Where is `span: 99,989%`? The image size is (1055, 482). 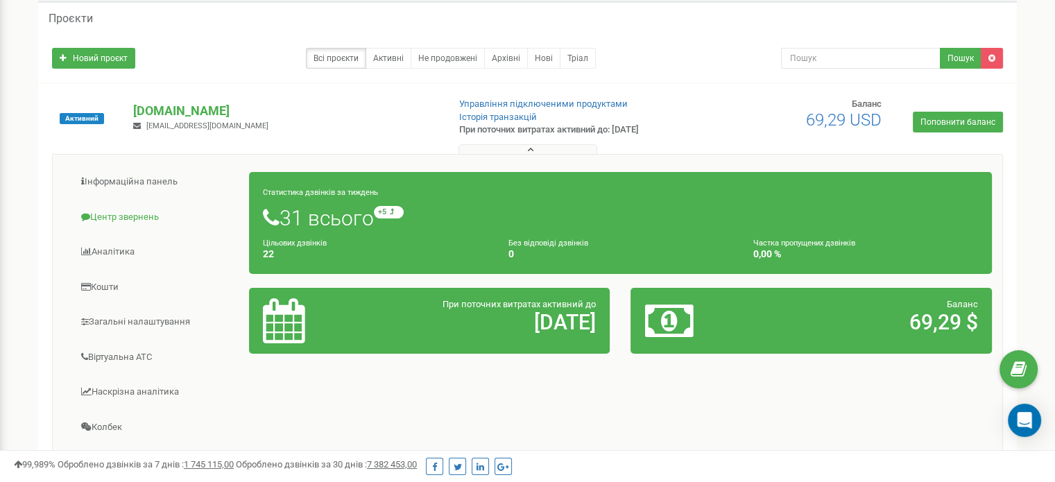
span: 99,989% is located at coordinates (35, 464).